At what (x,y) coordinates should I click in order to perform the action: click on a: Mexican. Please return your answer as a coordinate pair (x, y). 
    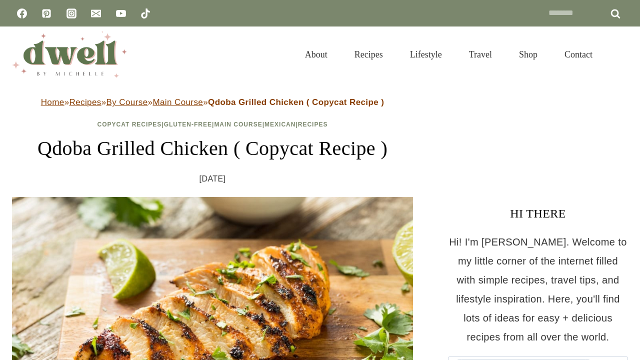
    Looking at the image, I should click on (280, 125).